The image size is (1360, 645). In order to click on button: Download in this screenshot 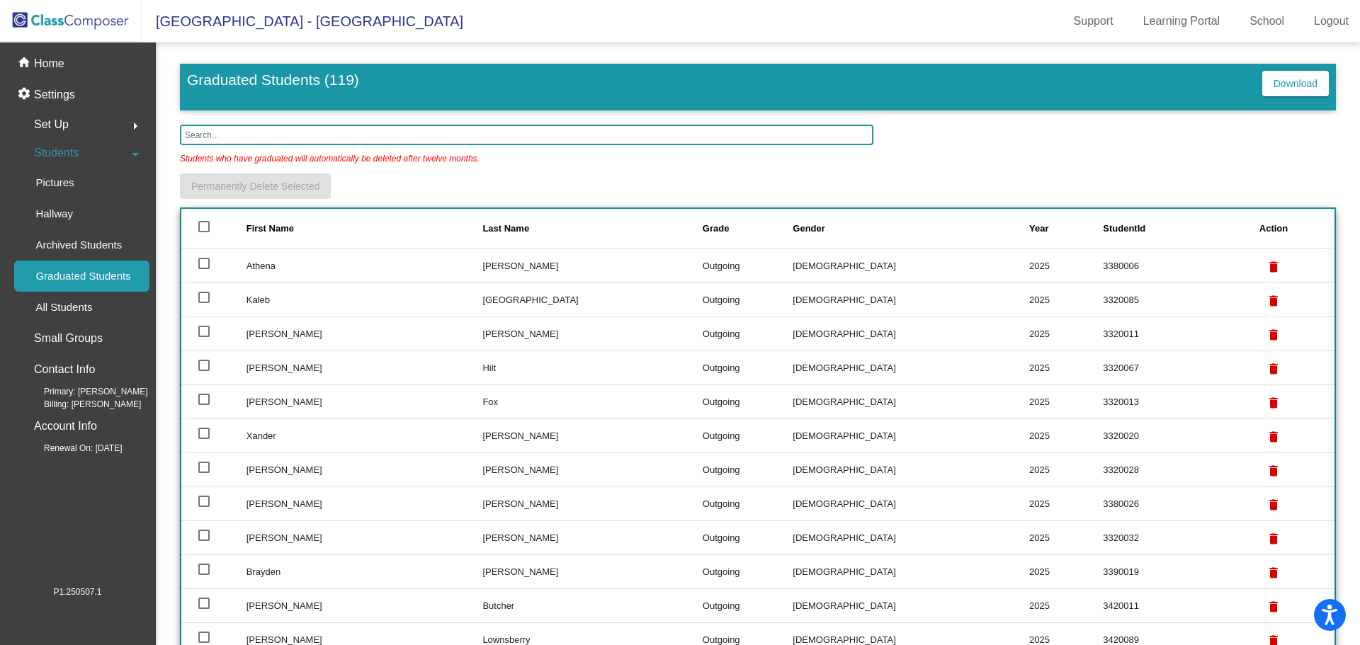, I will do `click(1296, 84)`.